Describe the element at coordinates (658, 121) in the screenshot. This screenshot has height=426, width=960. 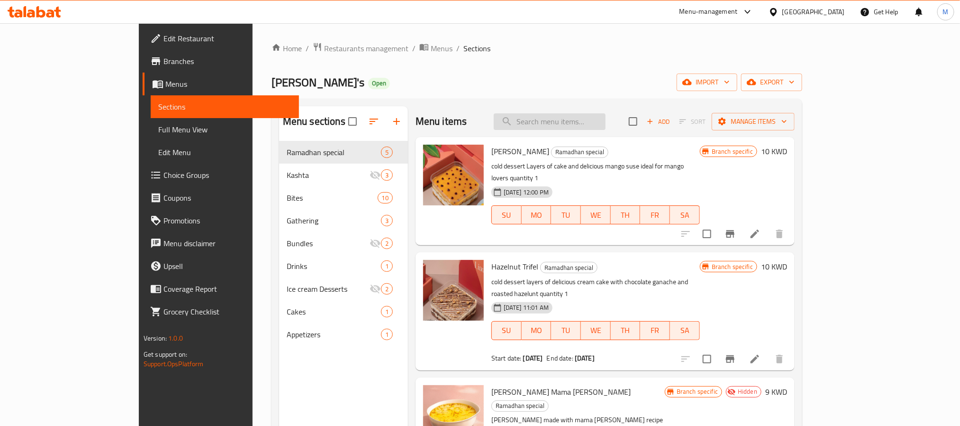
I see `button: Add` at that location.